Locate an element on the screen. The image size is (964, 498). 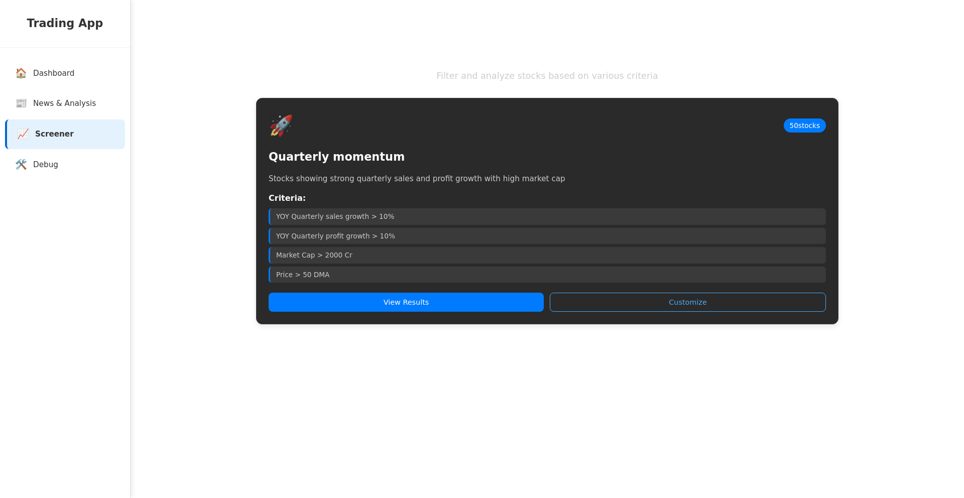
button: View Results is located at coordinates (406, 302).